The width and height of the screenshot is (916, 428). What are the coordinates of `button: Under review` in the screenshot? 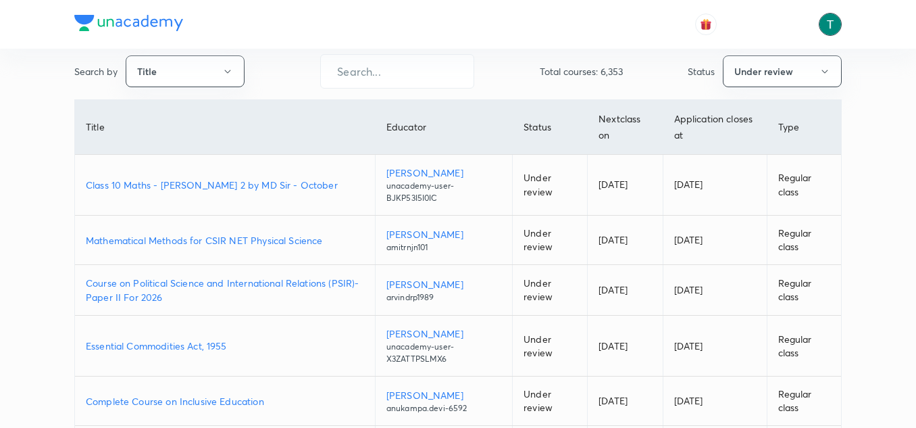 It's located at (782, 71).